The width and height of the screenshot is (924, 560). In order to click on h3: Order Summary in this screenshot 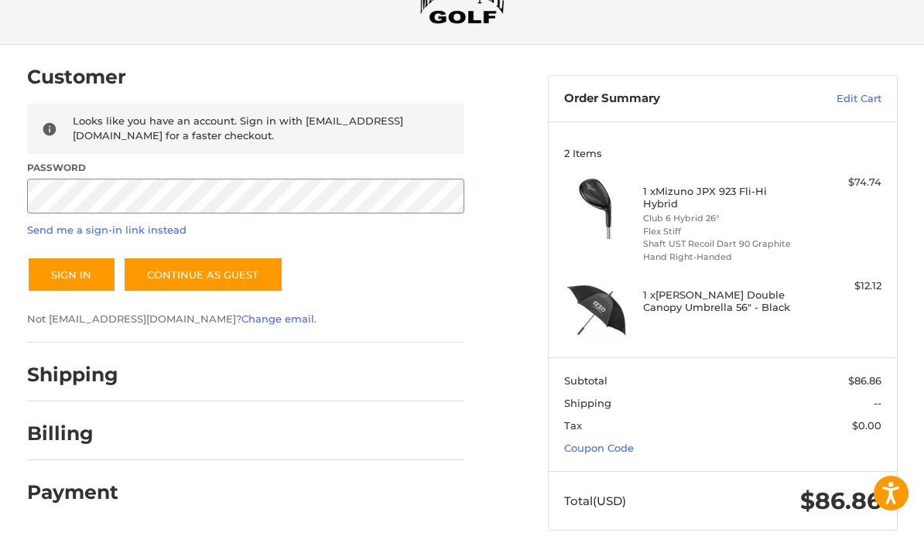, I will do `click(672, 102)`.